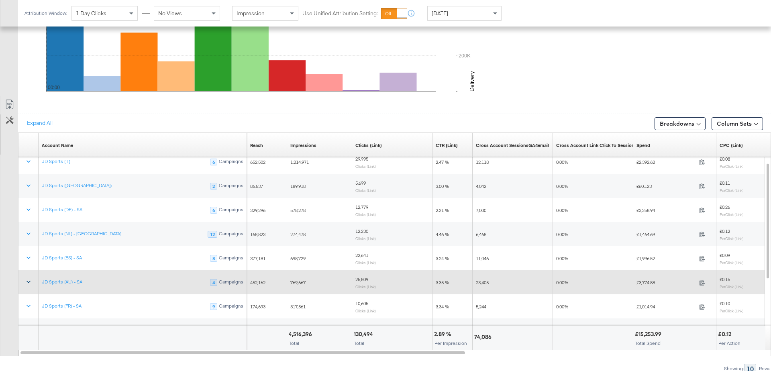 The width and height of the screenshot is (771, 371). What do you see at coordinates (40, 123) in the screenshot?
I see `button: Expand All` at bounding box center [40, 123].